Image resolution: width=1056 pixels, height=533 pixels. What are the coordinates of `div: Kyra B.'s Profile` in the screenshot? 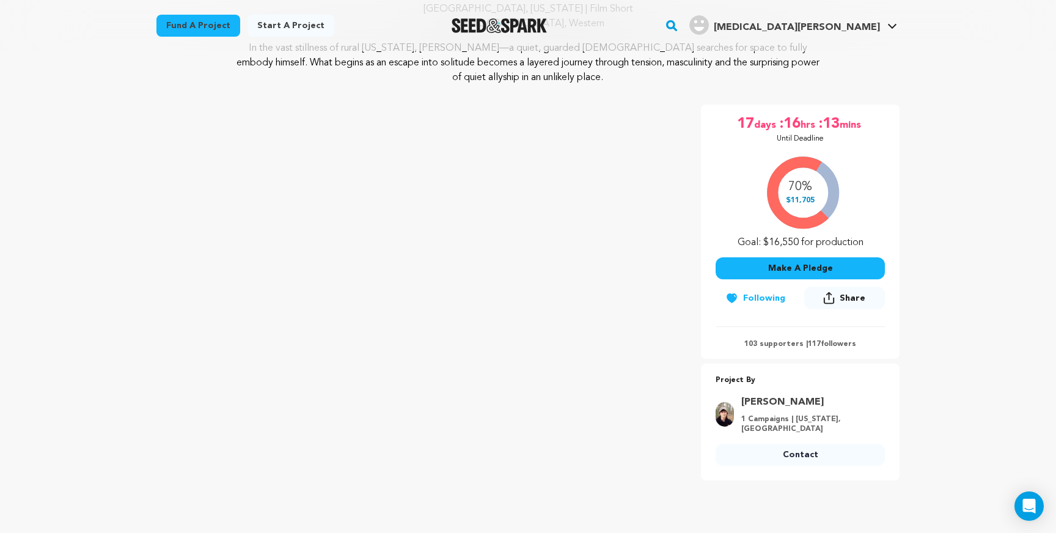 It's located at (784, 25).